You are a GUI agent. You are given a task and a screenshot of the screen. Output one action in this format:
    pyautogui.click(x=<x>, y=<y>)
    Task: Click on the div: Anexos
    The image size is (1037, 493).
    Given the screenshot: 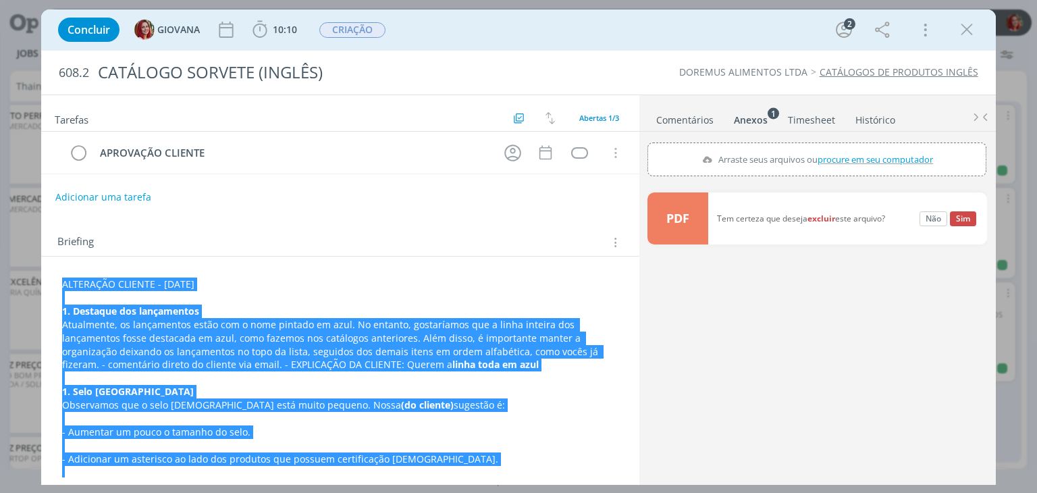 What is the action you would take?
    pyautogui.click(x=751, y=120)
    